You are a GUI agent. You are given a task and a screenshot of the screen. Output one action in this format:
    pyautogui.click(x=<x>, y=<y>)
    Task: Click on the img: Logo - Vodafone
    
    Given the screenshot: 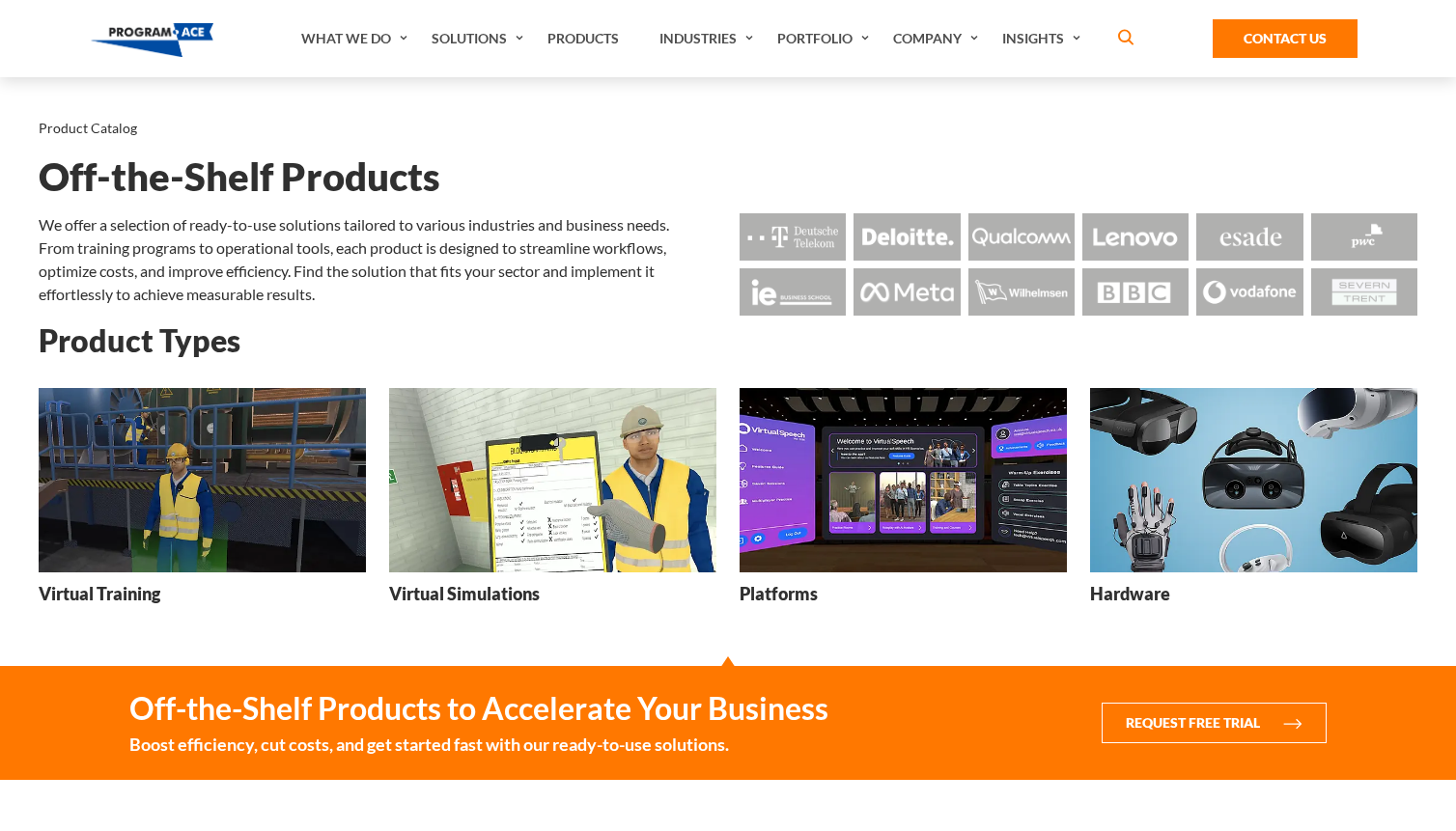 What is the action you would take?
    pyautogui.click(x=1249, y=292)
    